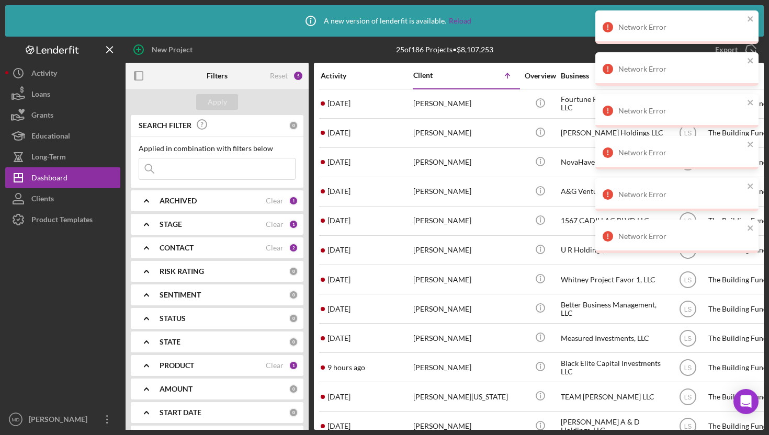 This screenshot has width=769, height=435. What do you see at coordinates (339, 133) in the screenshot?
I see `time: 2025-08-04 17:11` at bounding box center [339, 133].